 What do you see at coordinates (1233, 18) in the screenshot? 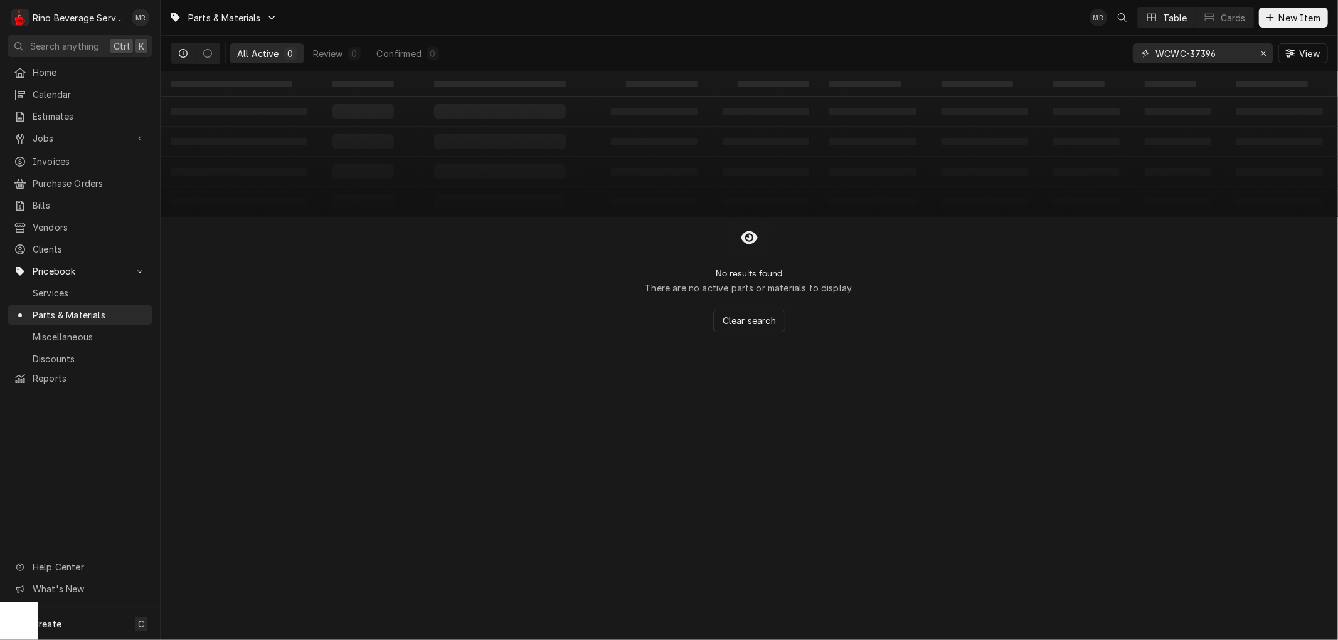
I see `div: Cards` at bounding box center [1233, 18].